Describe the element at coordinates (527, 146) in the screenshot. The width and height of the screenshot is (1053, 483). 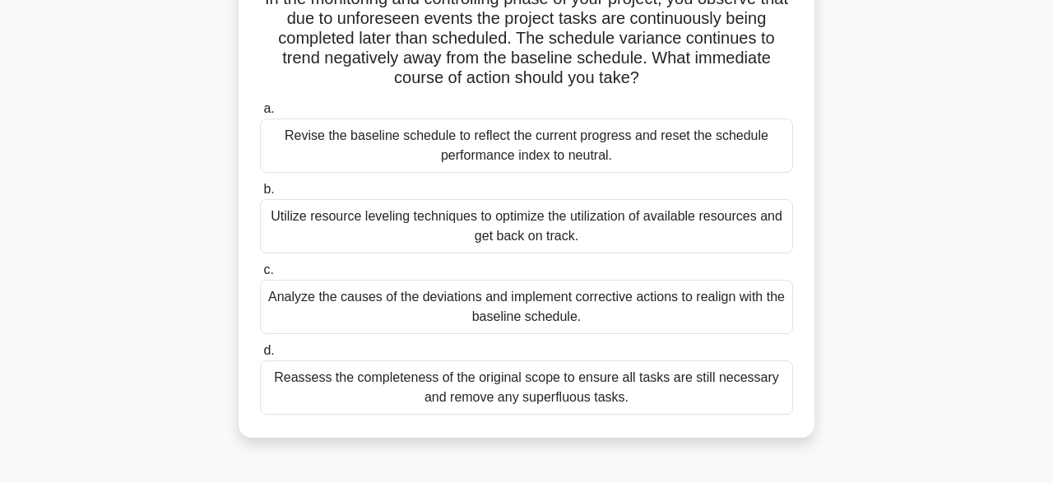
I see `div: Revise the baseline schedule to reflect the current progress and reset the schedule performance i...` at that location.